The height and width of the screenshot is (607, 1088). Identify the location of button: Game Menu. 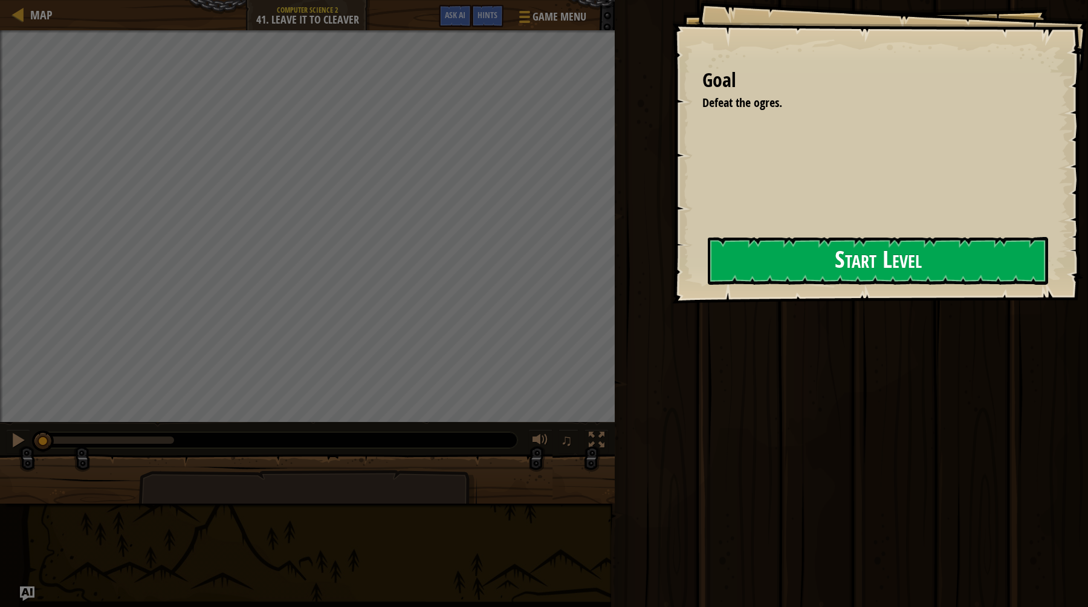
(551, 19).